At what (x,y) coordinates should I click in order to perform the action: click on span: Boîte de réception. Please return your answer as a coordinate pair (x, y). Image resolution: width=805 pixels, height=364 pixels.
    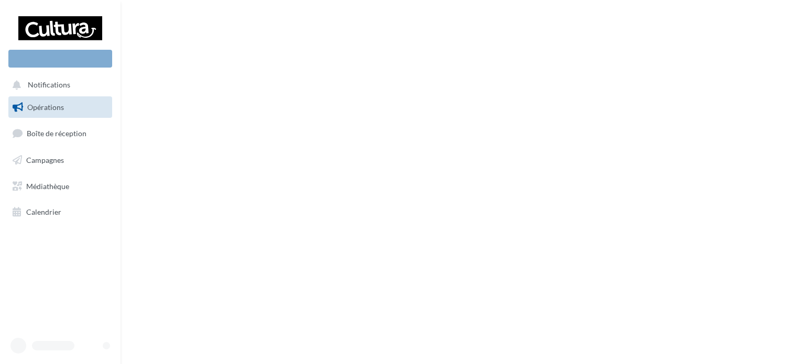
    Looking at the image, I should click on (57, 133).